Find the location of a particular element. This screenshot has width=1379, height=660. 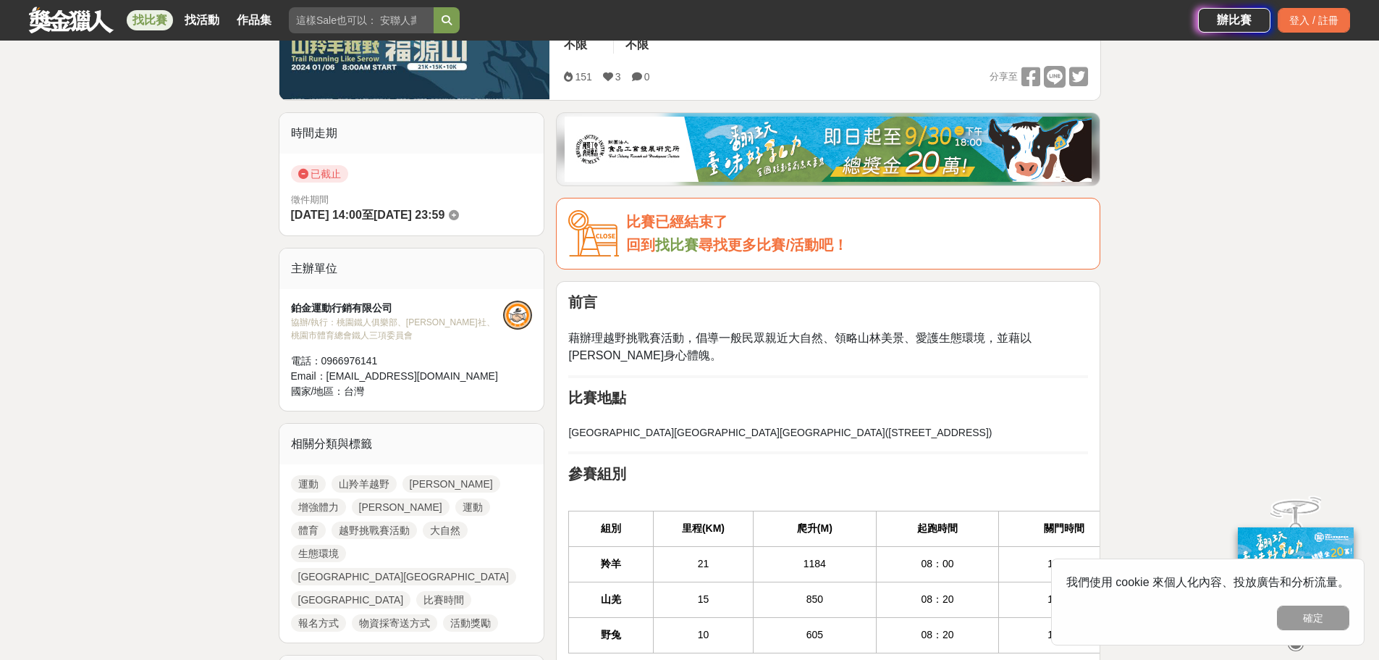

a: 比賽時間 is located at coordinates (444, 600).